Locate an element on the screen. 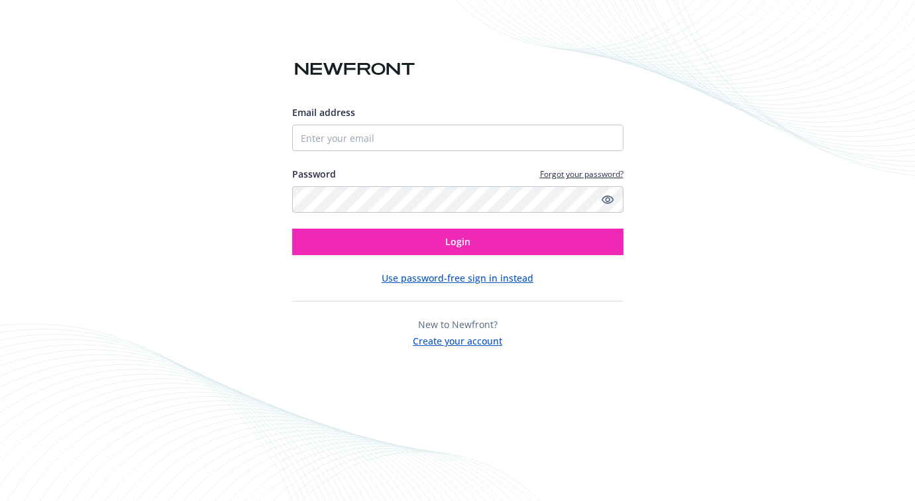 The height and width of the screenshot is (501, 915). button: Use password-free sign in instead is located at coordinates (457, 277).